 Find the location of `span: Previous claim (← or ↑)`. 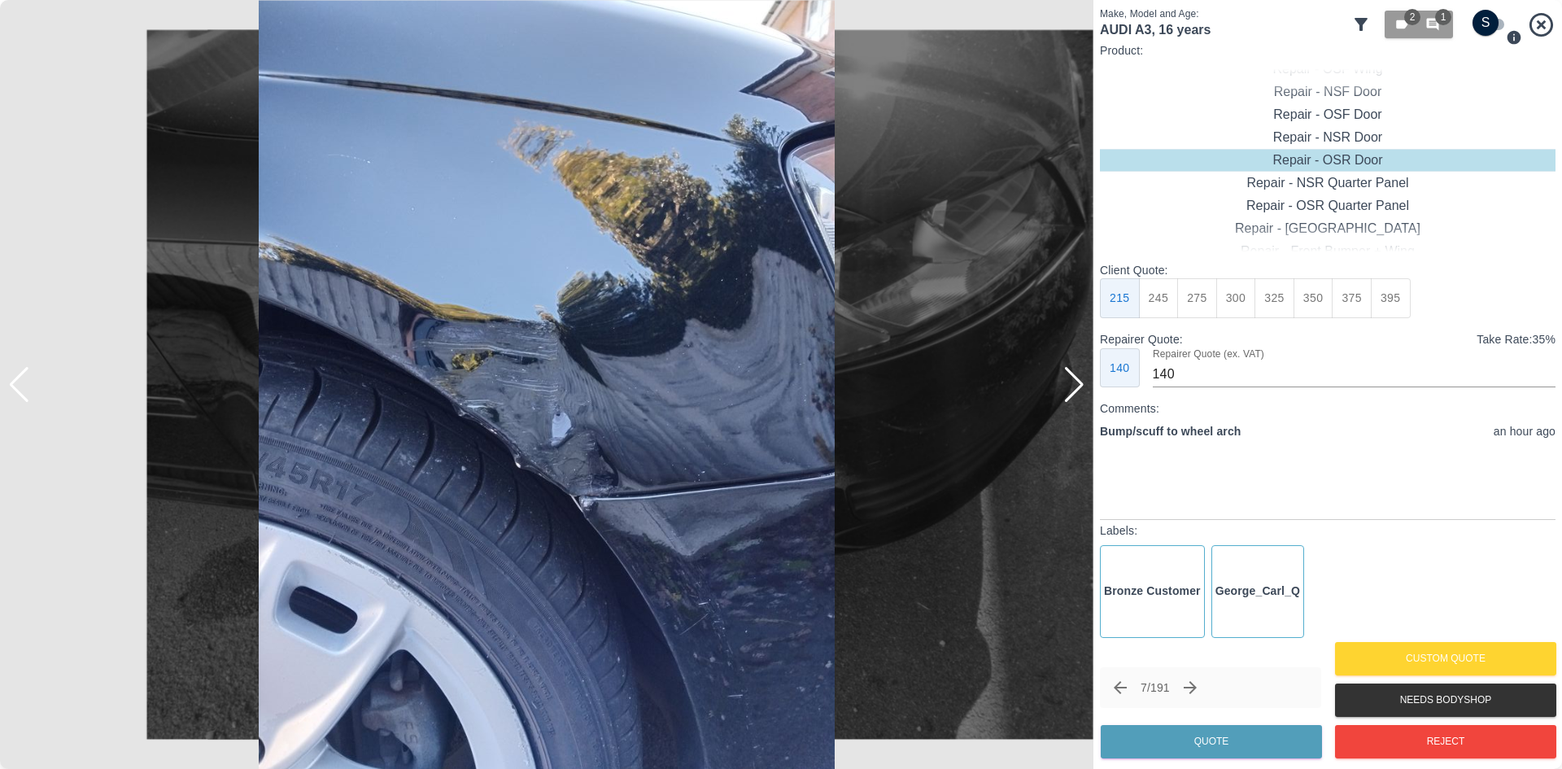

span: Previous claim (← or ↑) is located at coordinates (1120, 687).